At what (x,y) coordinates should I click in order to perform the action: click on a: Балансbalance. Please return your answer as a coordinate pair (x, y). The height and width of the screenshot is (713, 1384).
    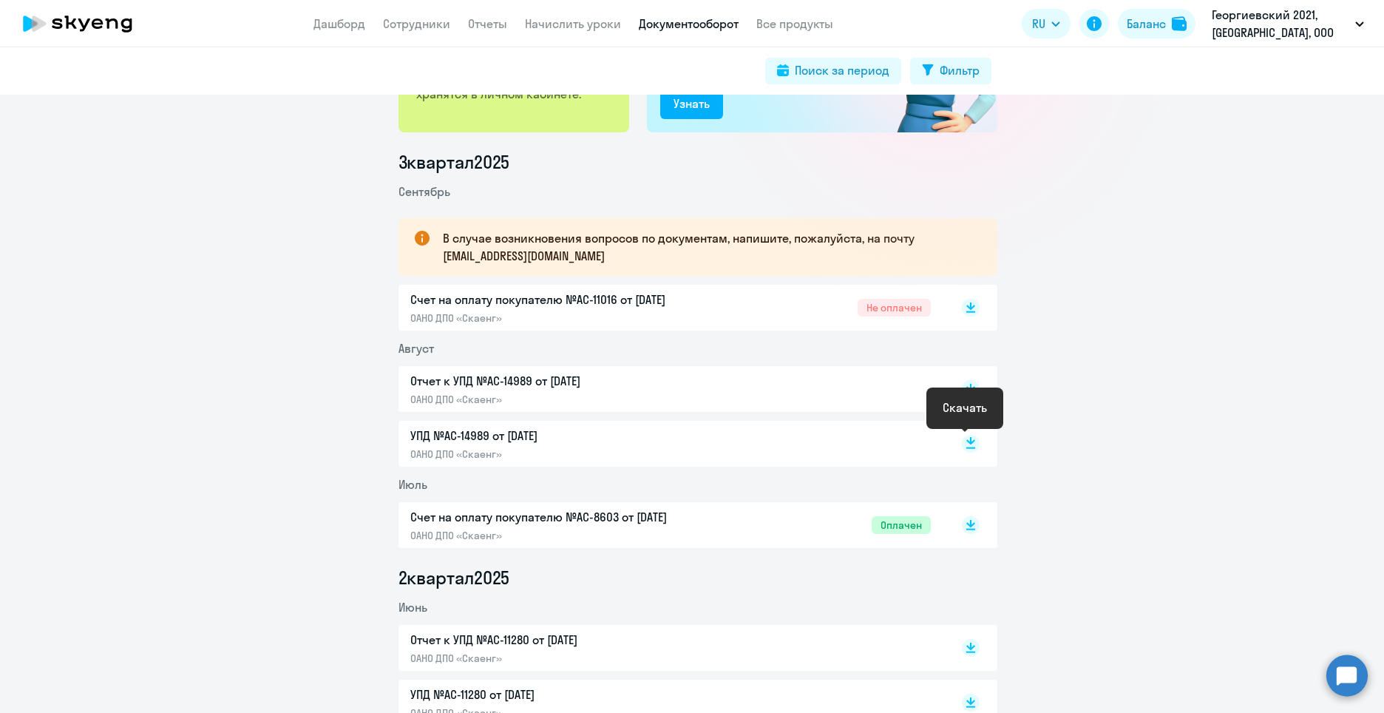
    Looking at the image, I should click on (1157, 24).